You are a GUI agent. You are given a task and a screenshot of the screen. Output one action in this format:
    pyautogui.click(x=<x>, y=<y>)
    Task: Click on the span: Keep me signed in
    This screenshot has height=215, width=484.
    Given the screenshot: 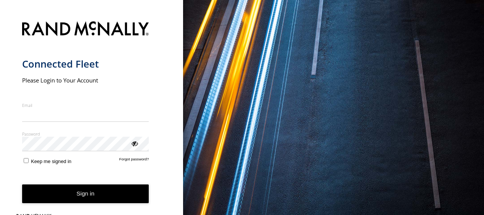 What is the action you would take?
    pyautogui.click(x=51, y=161)
    